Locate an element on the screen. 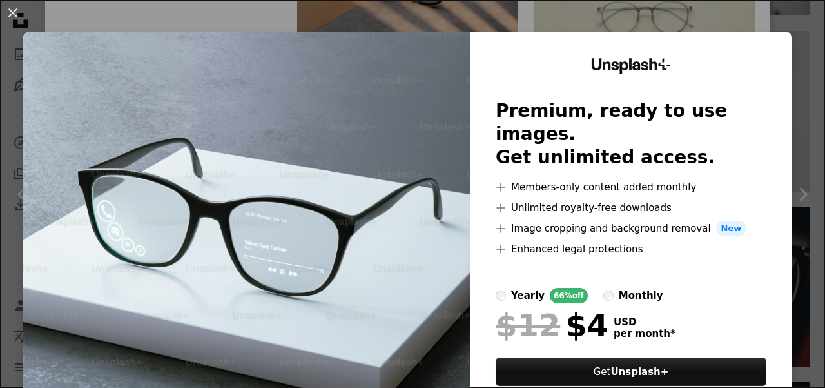 This screenshot has width=825, height=388. li: Unlimited royalty-free downloads is located at coordinates (631, 208).